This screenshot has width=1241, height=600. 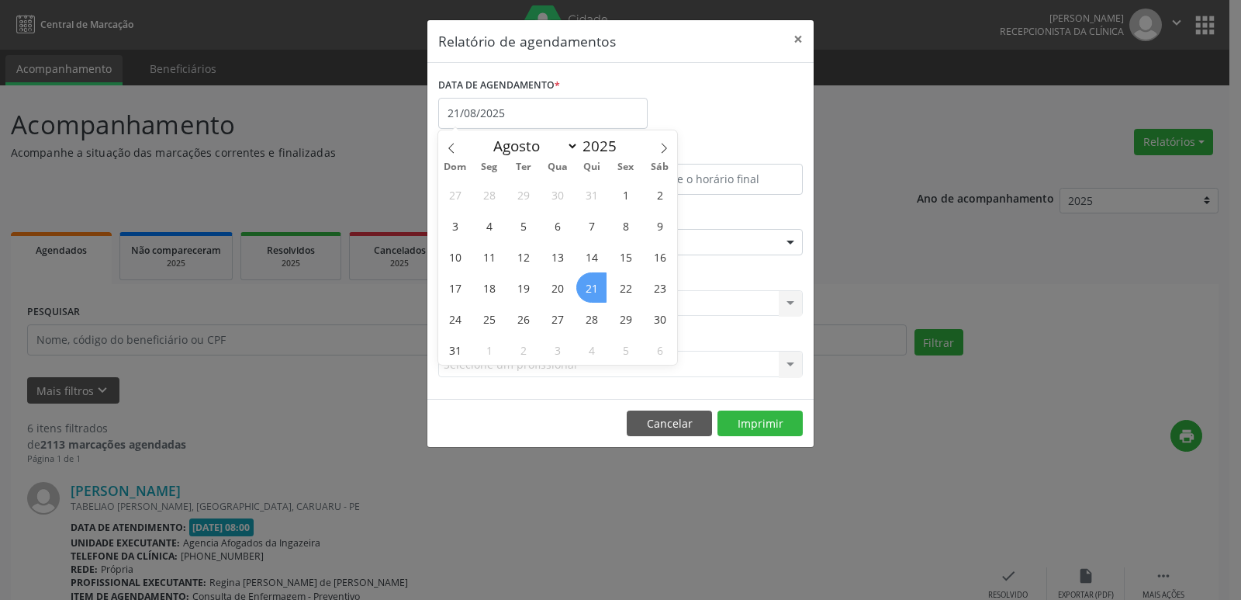 I want to click on span: Setembro 1, 2025, so click(x=489, y=349).